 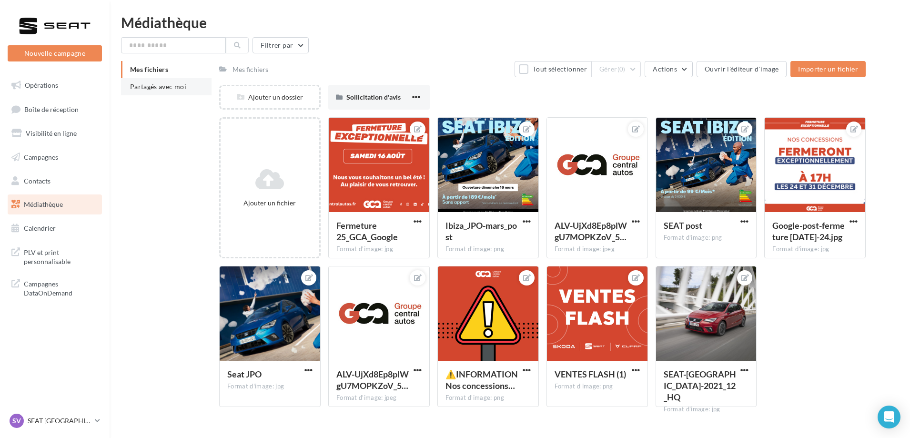 I want to click on a: Médiathèque, so click(x=55, y=204).